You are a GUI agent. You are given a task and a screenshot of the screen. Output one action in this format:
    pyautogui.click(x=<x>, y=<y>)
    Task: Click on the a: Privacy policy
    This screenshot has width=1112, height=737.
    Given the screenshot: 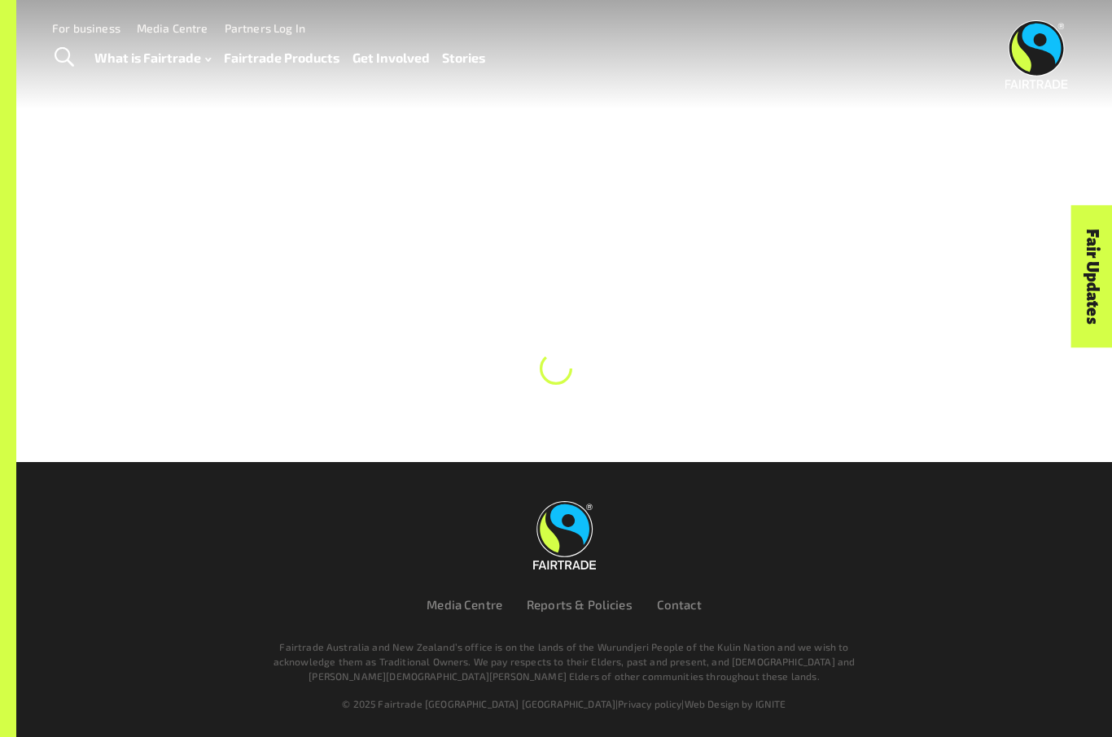 What is the action you would take?
    pyautogui.click(x=649, y=704)
    